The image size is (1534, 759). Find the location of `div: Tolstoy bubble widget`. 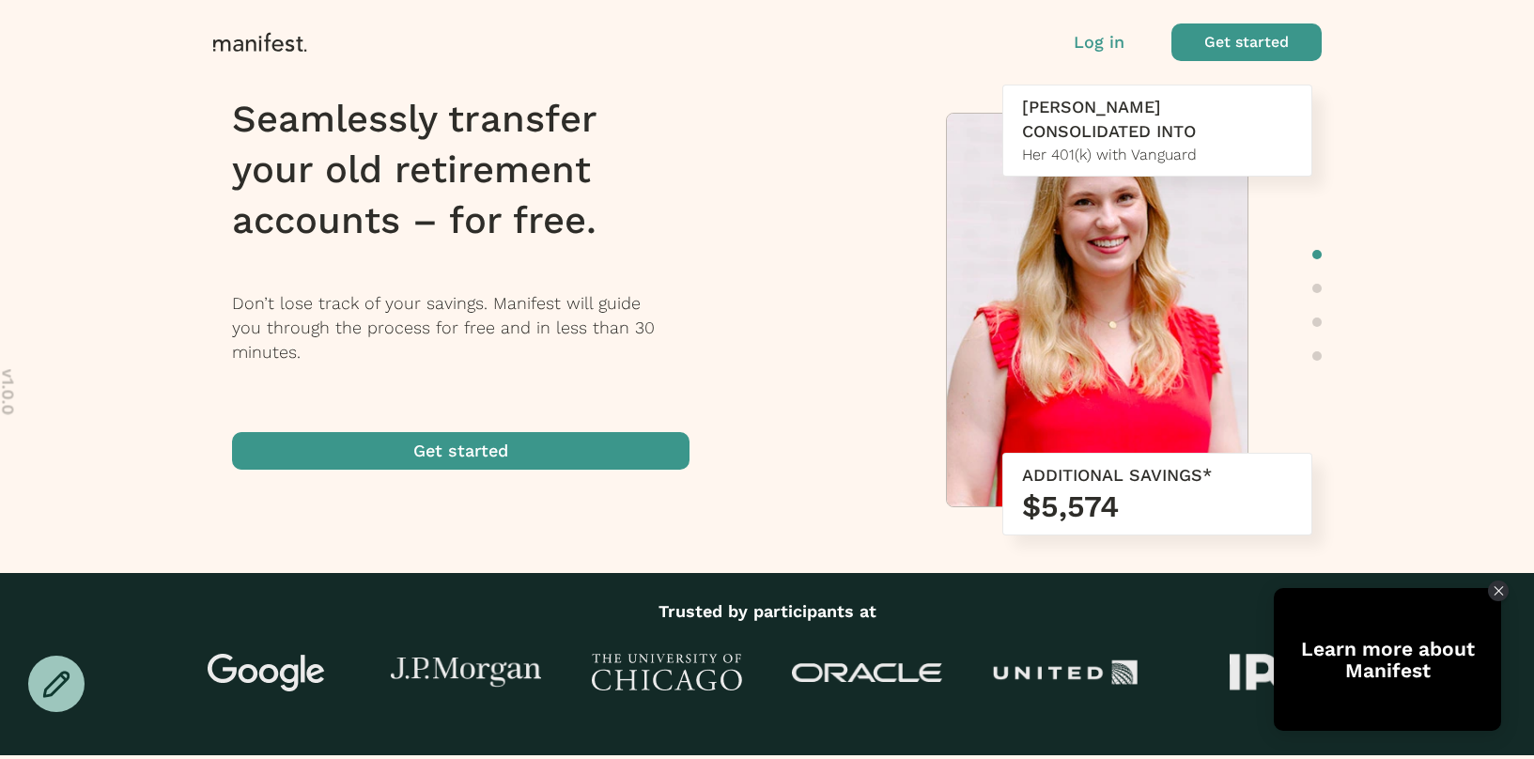

div: Tolstoy bubble widget is located at coordinates (1388, 660).